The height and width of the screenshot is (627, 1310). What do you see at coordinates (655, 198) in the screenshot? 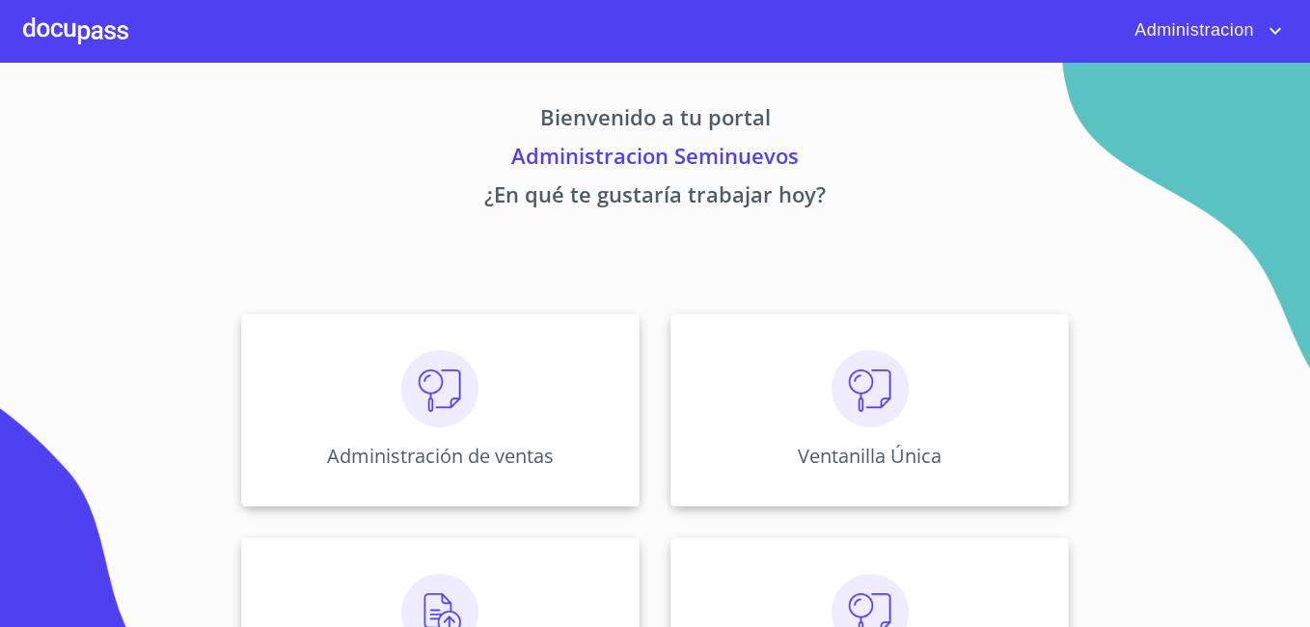
I see `p: ¿En qué te gustaría trabajar hoy?` at bounding box center [655, 198].